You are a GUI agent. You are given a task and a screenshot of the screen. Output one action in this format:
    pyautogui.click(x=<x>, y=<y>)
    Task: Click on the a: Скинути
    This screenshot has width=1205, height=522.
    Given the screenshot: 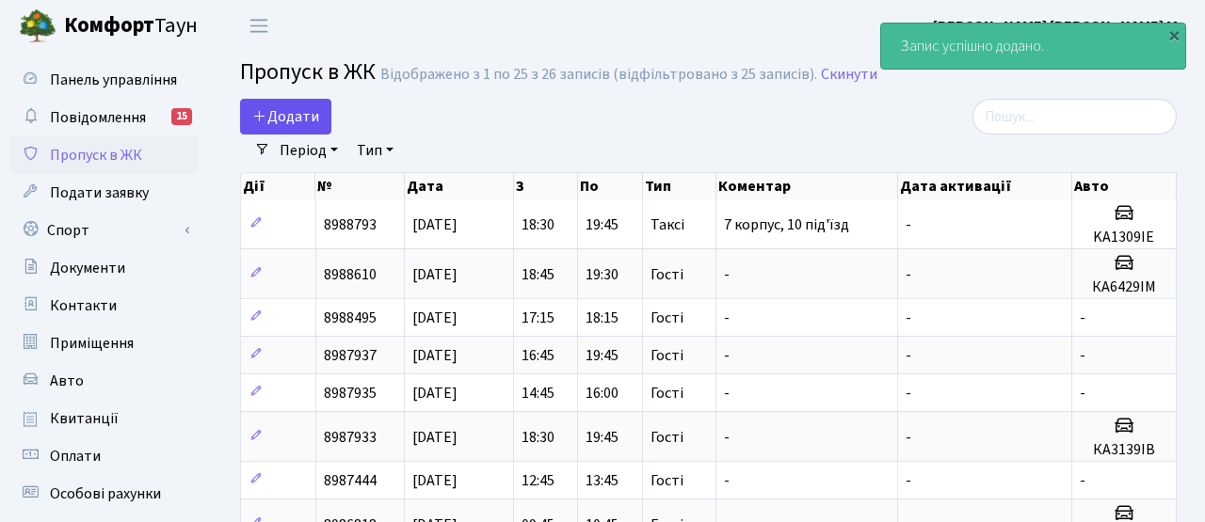 What is the action you would take?
    pyautogui.click(x=849, y=74)
    